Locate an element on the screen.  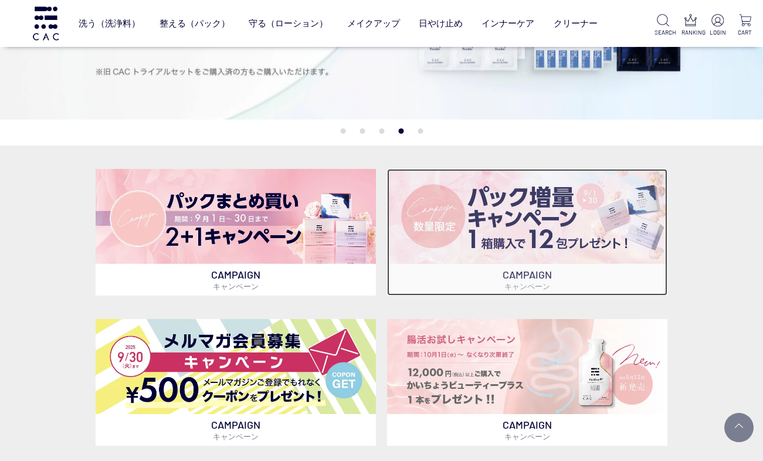
img: logo is located at coordinates (46, 23).